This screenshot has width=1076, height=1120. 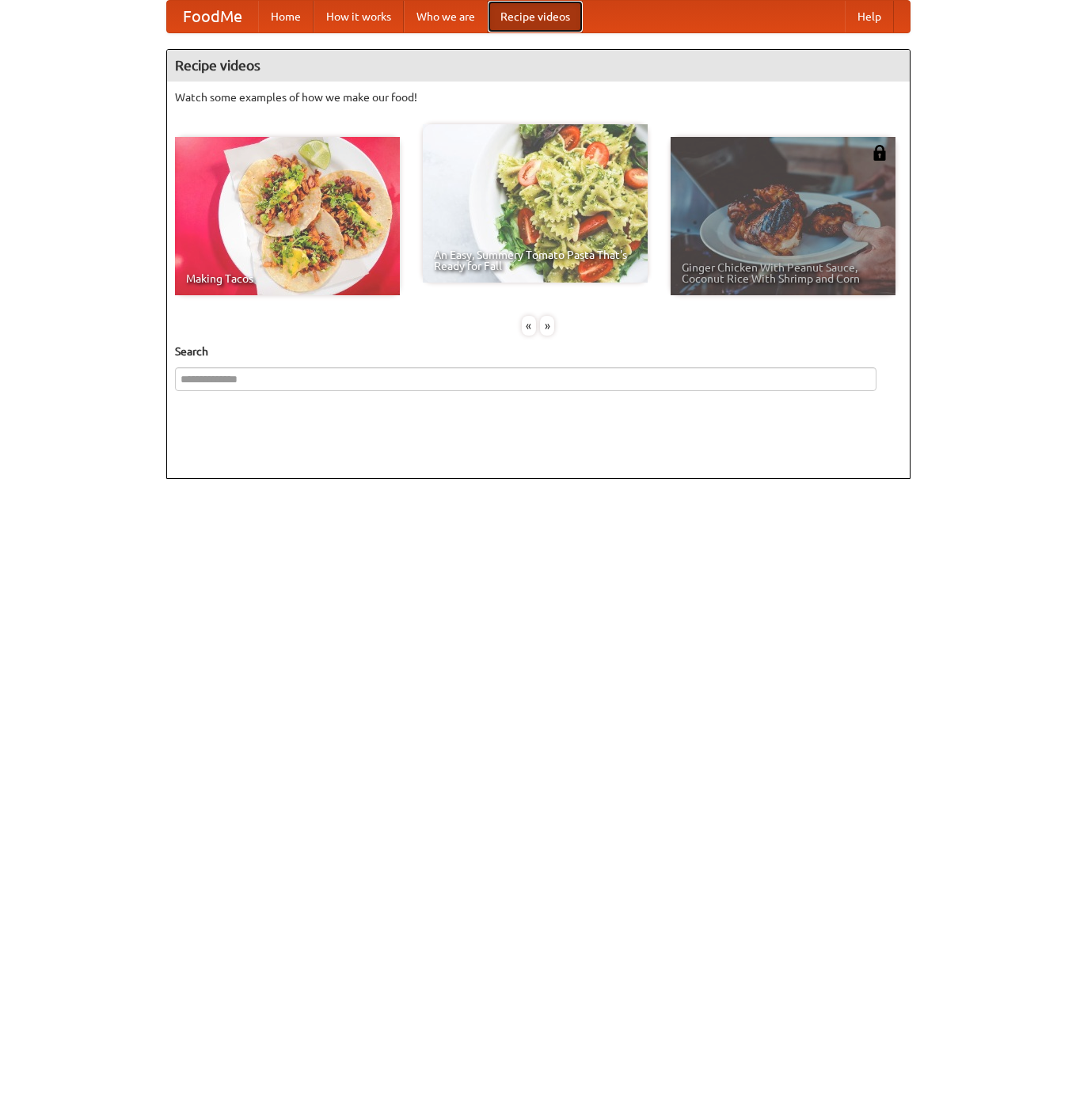 I want to click on span: Making Tacos, so click(x=288, y=279).